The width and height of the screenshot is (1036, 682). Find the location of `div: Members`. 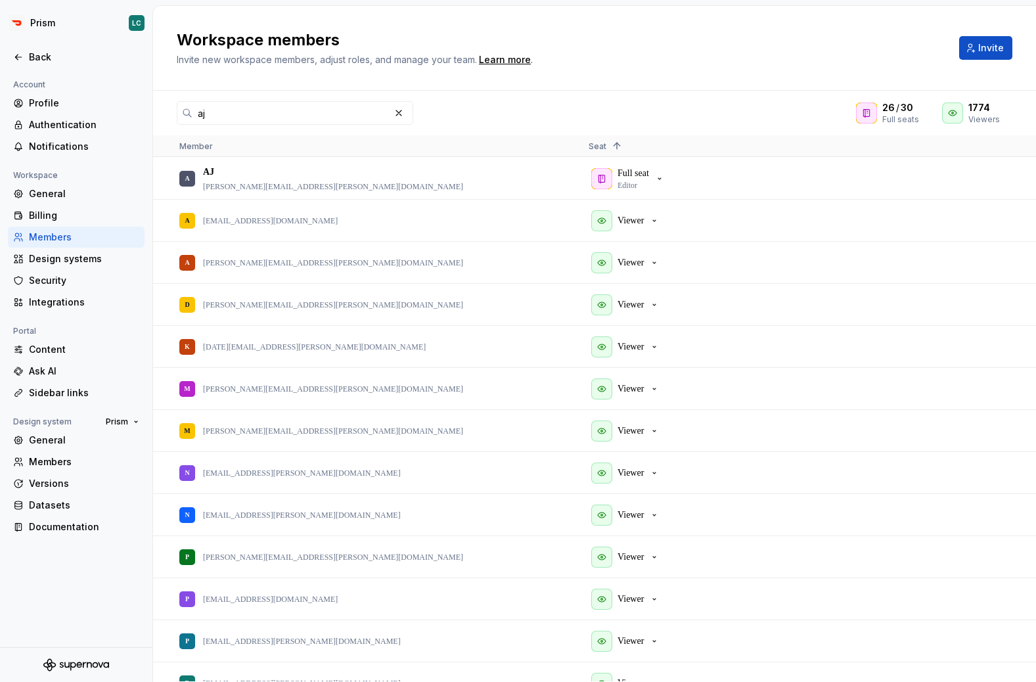

div: Members is located at coordinates (84, 462).